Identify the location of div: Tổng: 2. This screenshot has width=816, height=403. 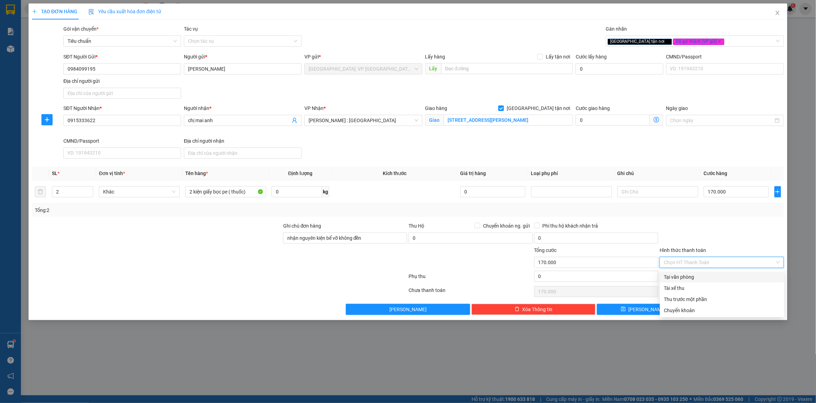
(175, 210).